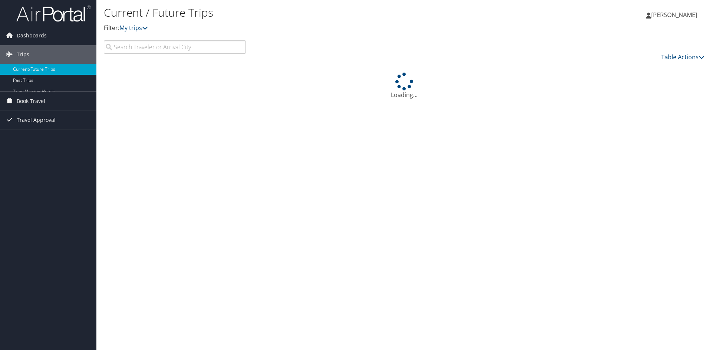 This screenshot has height=350, width=712. What do you see at coordinates (31, 101) in the screenshot?
I see `span: Book Travel` at bounding box center [31, 101].